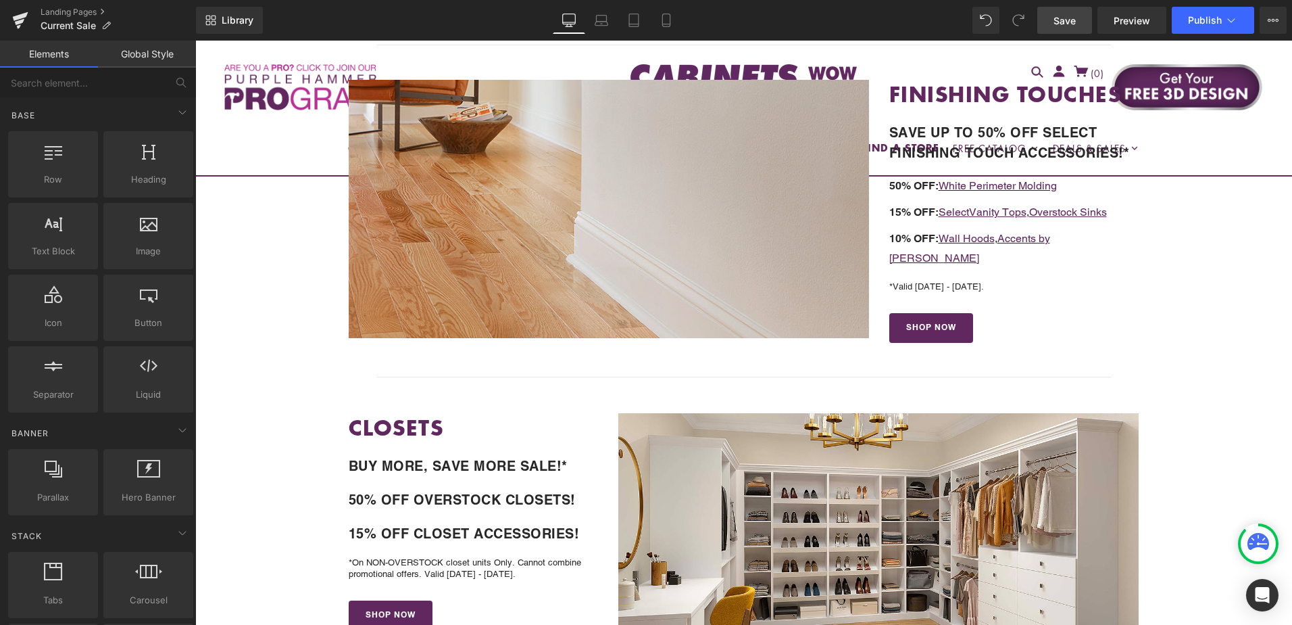 The height and width of the screenshot is (625, 1292). Describe the element at coordinates (148, 251) in the screenshot. I see `span: Image` at that location.